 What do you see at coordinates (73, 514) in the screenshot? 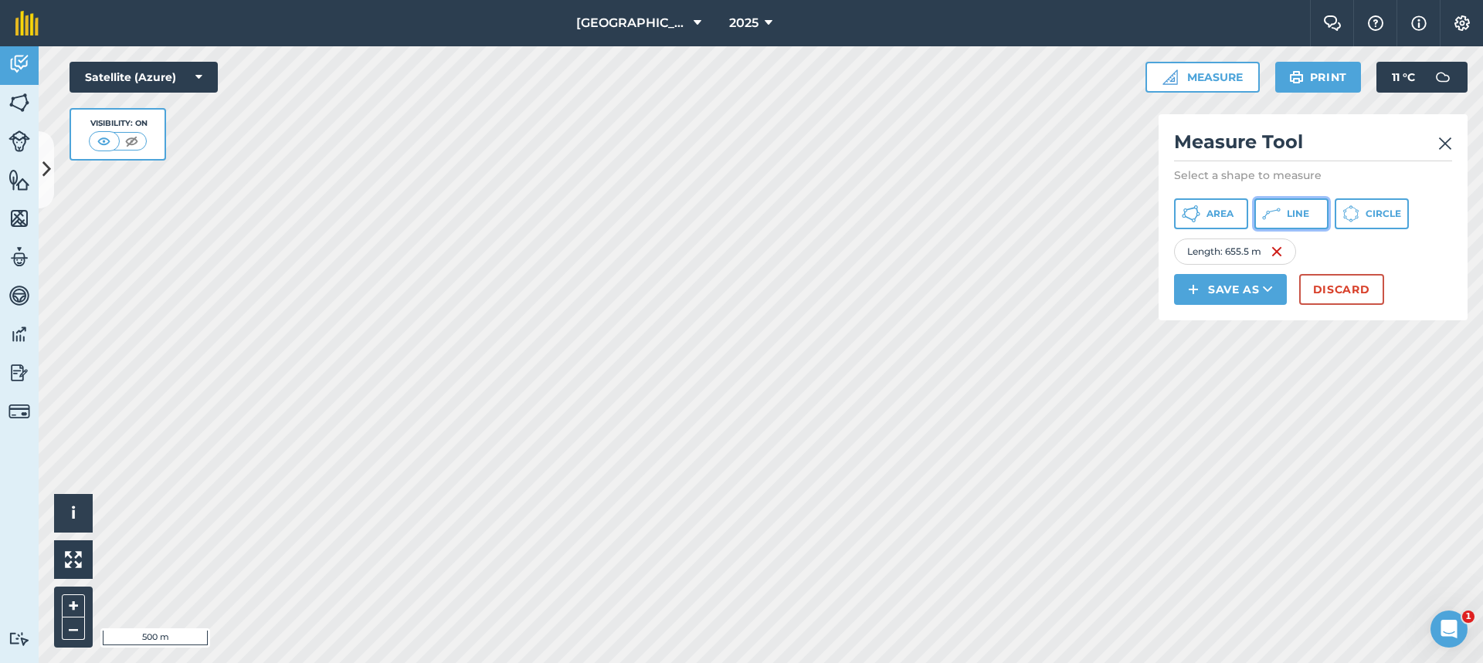
I see `button: i` at bounding box center [73, 514].